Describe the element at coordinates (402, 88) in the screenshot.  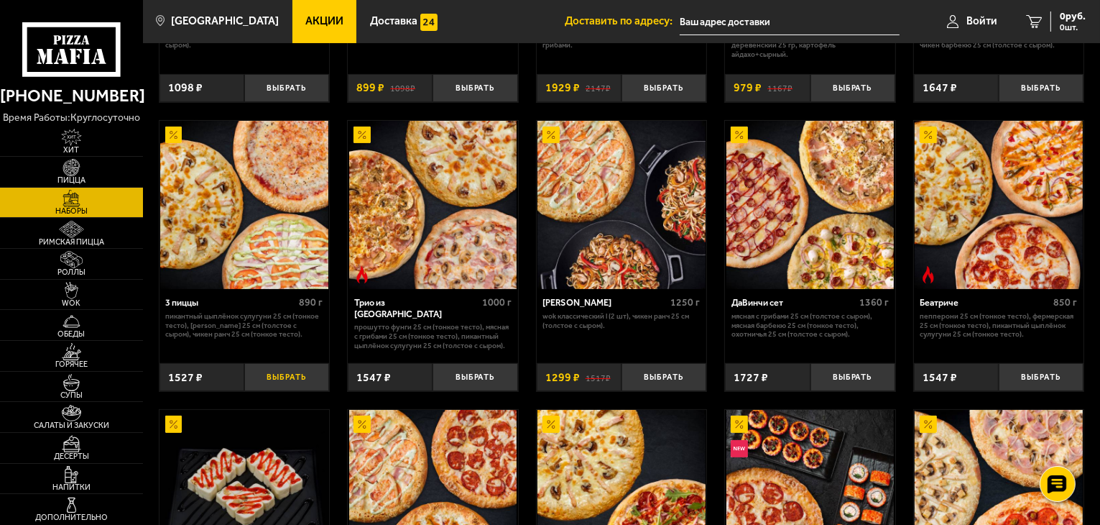
I see `s: 1098 ₽` at that location.